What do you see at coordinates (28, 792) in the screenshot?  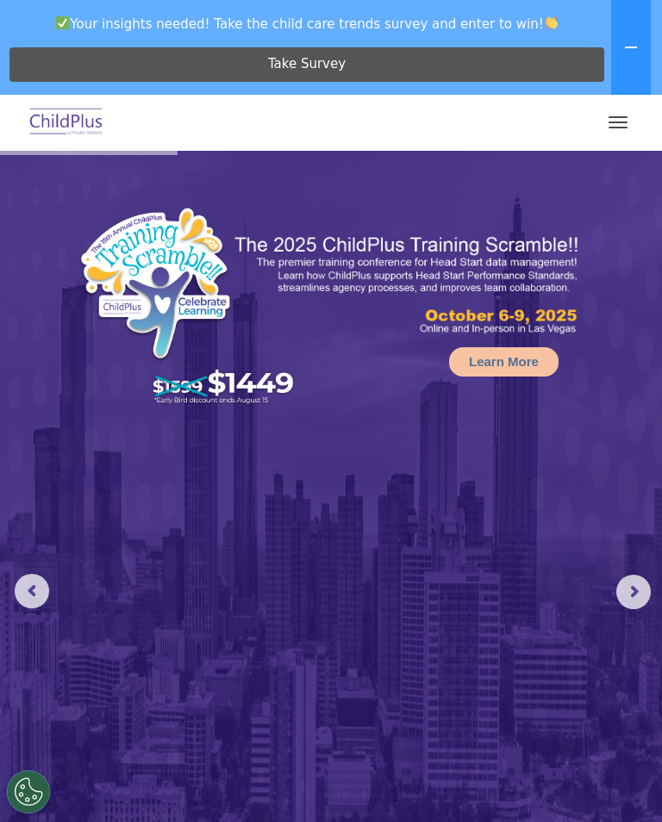 I see `button: Cookies Settings` at bounding box center [28, 792].